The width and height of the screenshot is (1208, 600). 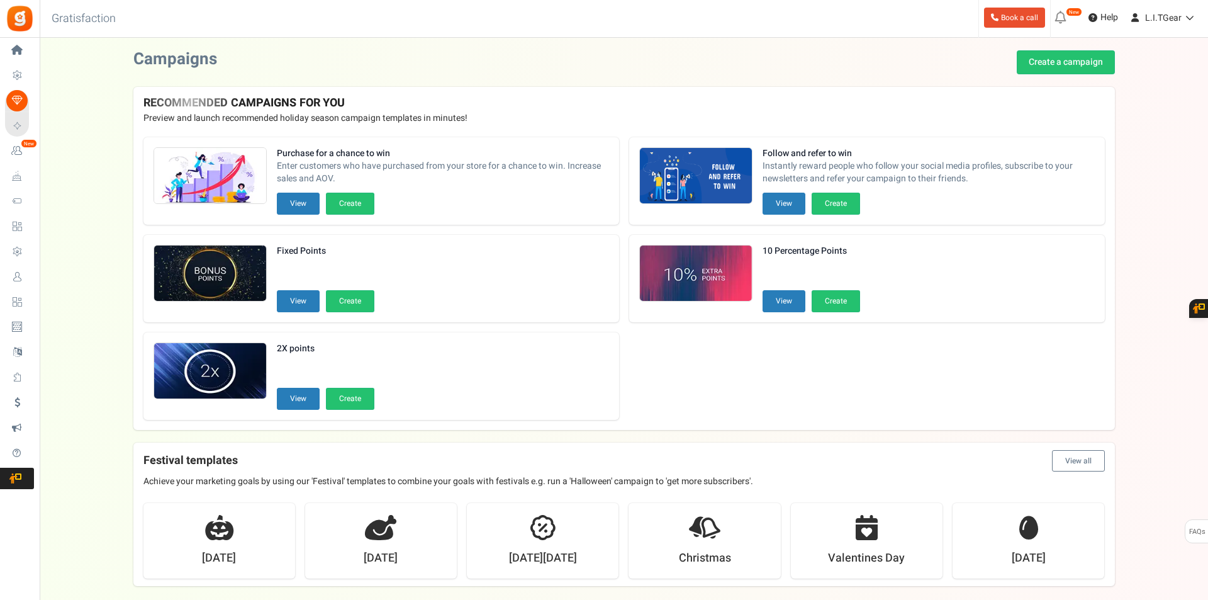 I want to click on span: Help, so click(x=1108, y=18).